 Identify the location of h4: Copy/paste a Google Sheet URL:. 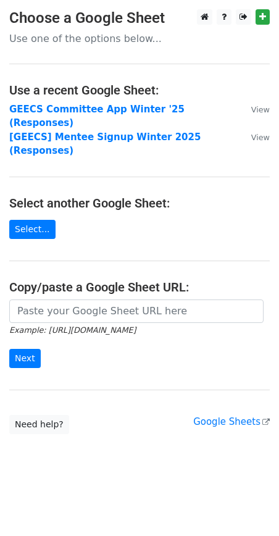
(140, 287).